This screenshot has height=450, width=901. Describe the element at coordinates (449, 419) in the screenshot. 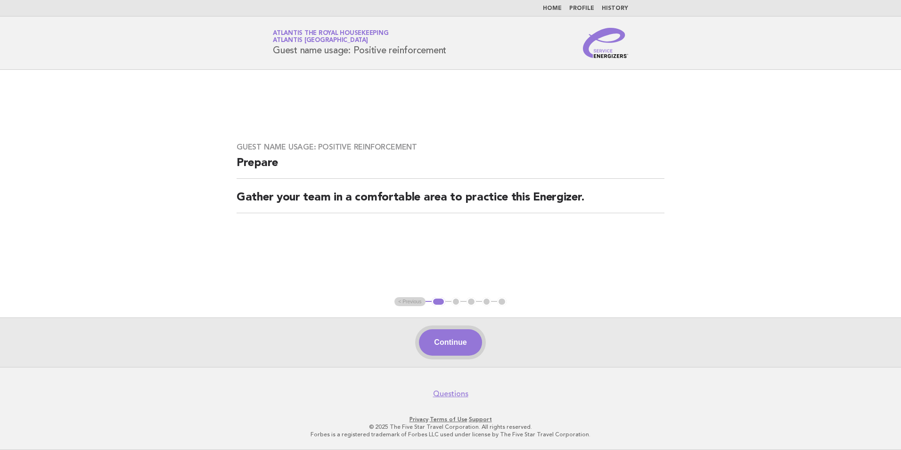

I see `a: Terms of Use` at that location.